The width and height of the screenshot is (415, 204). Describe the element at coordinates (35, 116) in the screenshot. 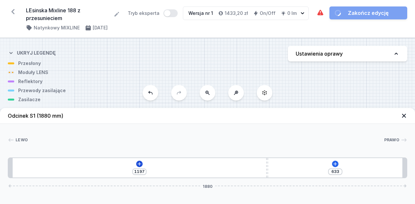

I see `h4: Odcinek S1` at that location.